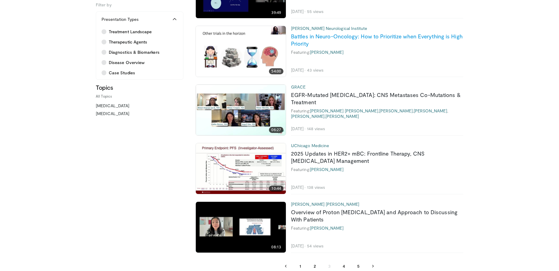  I want to click on button: Presentation Types, so click(140, 19).